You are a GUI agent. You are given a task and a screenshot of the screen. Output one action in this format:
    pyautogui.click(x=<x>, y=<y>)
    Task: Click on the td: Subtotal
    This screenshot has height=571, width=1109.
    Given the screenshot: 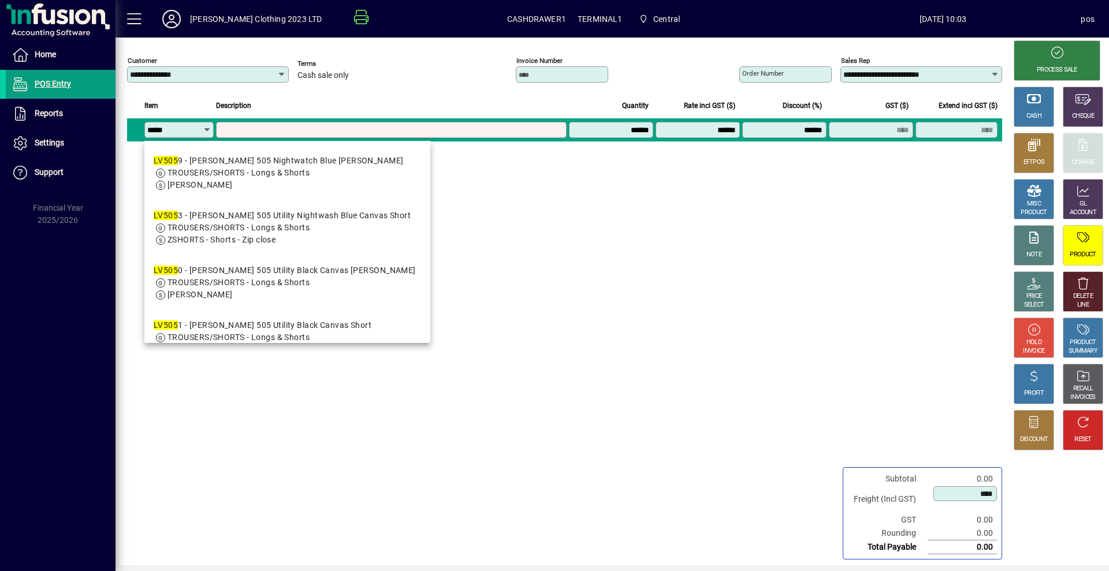 What is the action you would take?
    pyautogui.click(x=888, y=479)
    